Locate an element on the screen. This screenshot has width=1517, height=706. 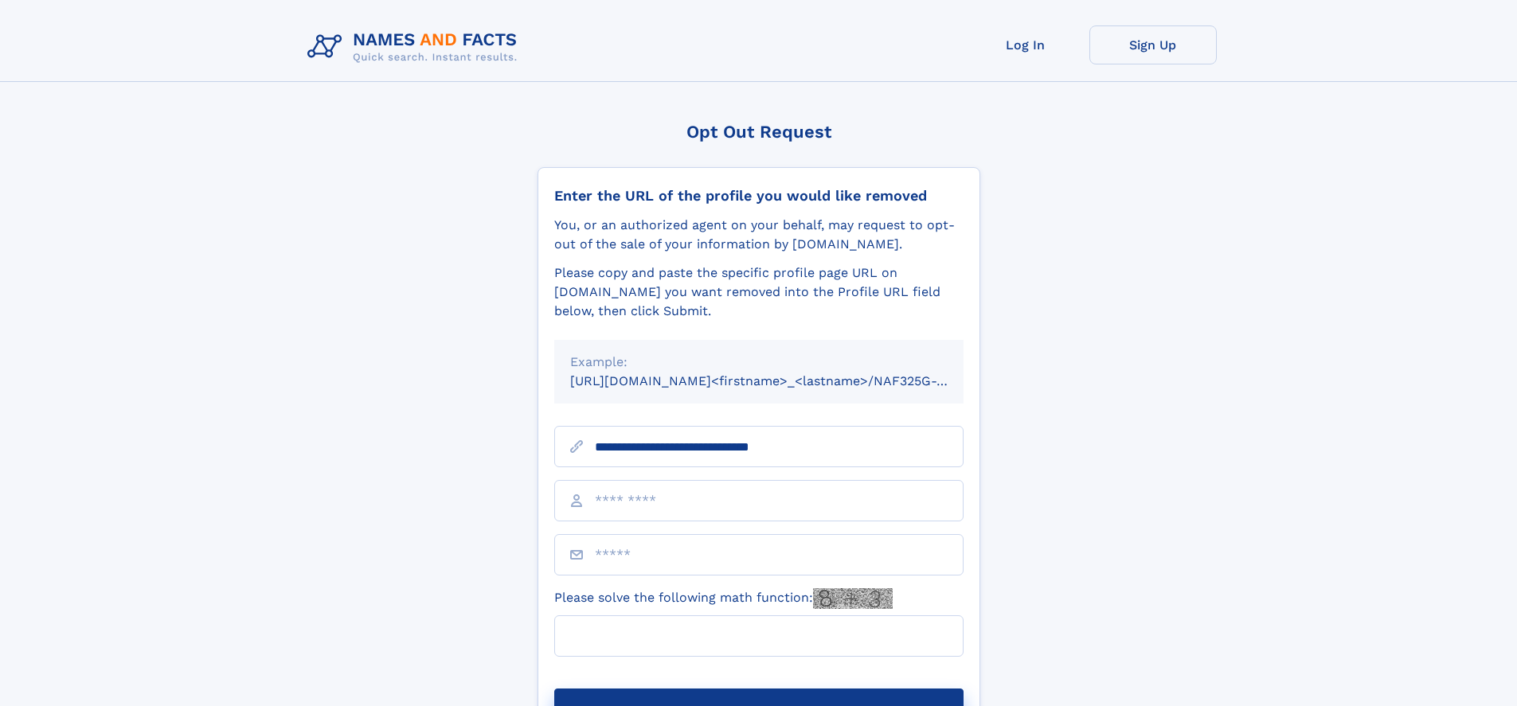
div: Opt Out Request is located at coordinates (759, 131).